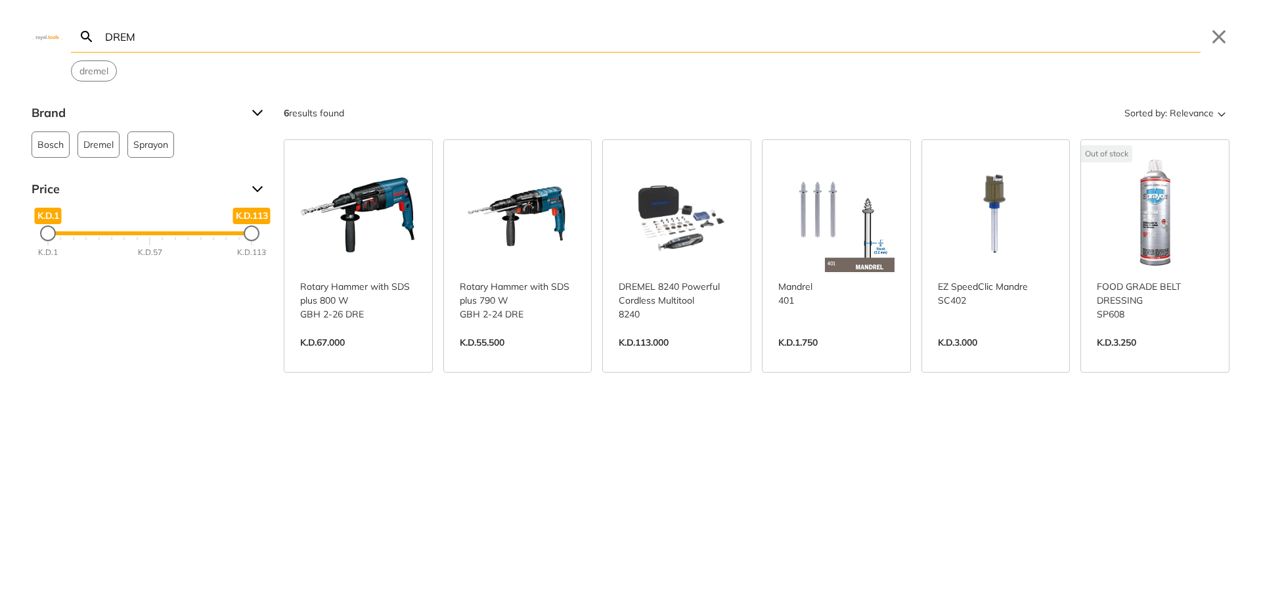 The image size is (1261, 604). What do you see at coordinates (252, 252) in the screenshot?
I see `div: K.D.113` at bounding box center [252, 252].